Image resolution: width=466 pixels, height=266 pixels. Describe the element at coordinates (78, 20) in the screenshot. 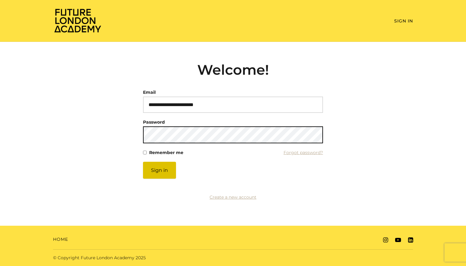

I see `img: Home Page` at that location.